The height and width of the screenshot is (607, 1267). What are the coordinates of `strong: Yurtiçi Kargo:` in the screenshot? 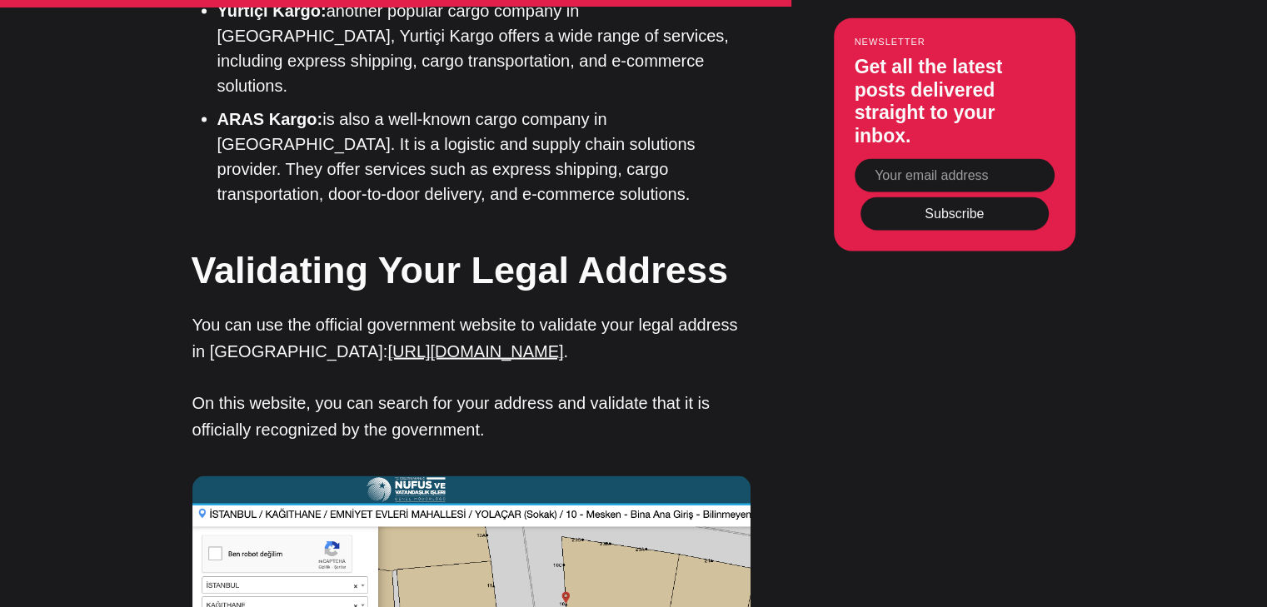 It's located at (271, 11).